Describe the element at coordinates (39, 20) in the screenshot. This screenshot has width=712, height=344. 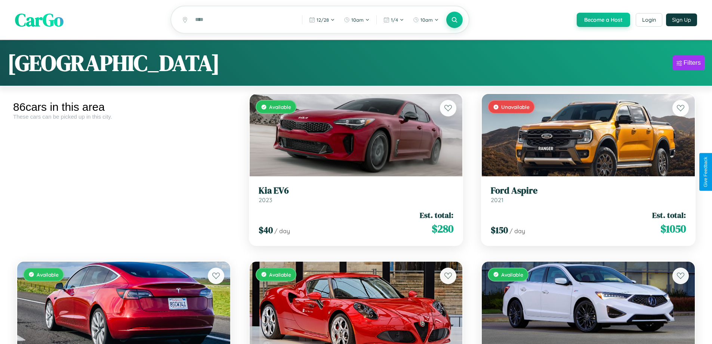
I see `span: CarGo` at that location.